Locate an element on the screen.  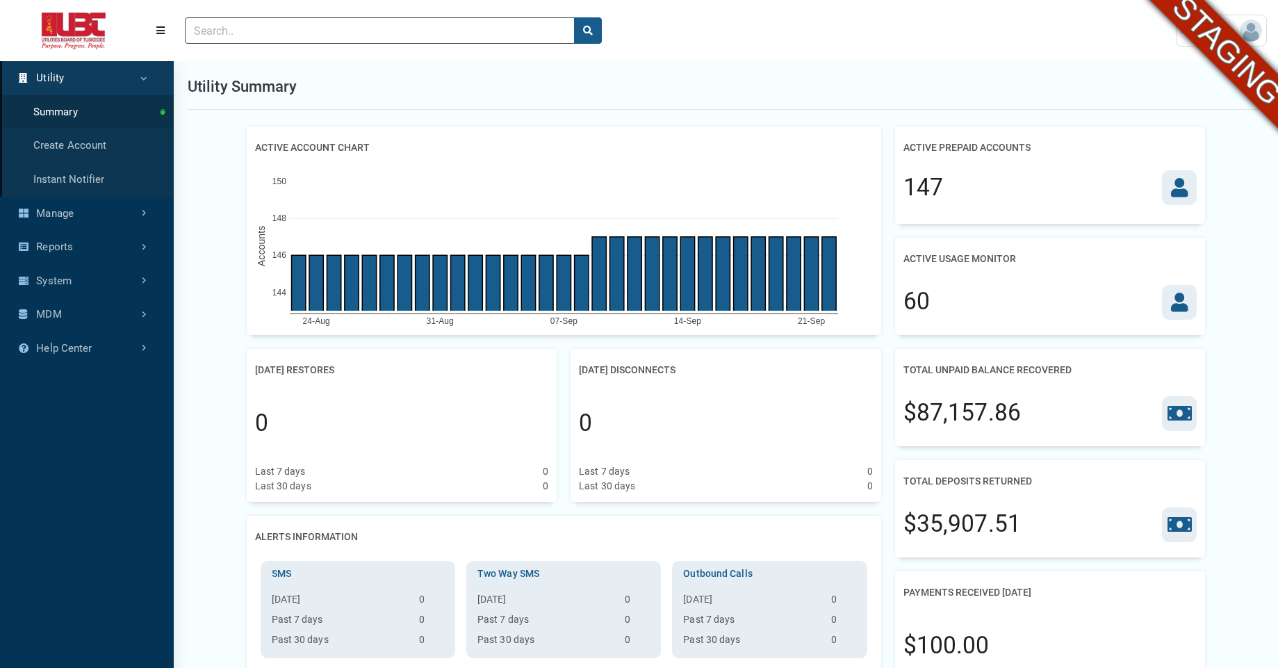
div: 147 is located at coordinates (923, 188).